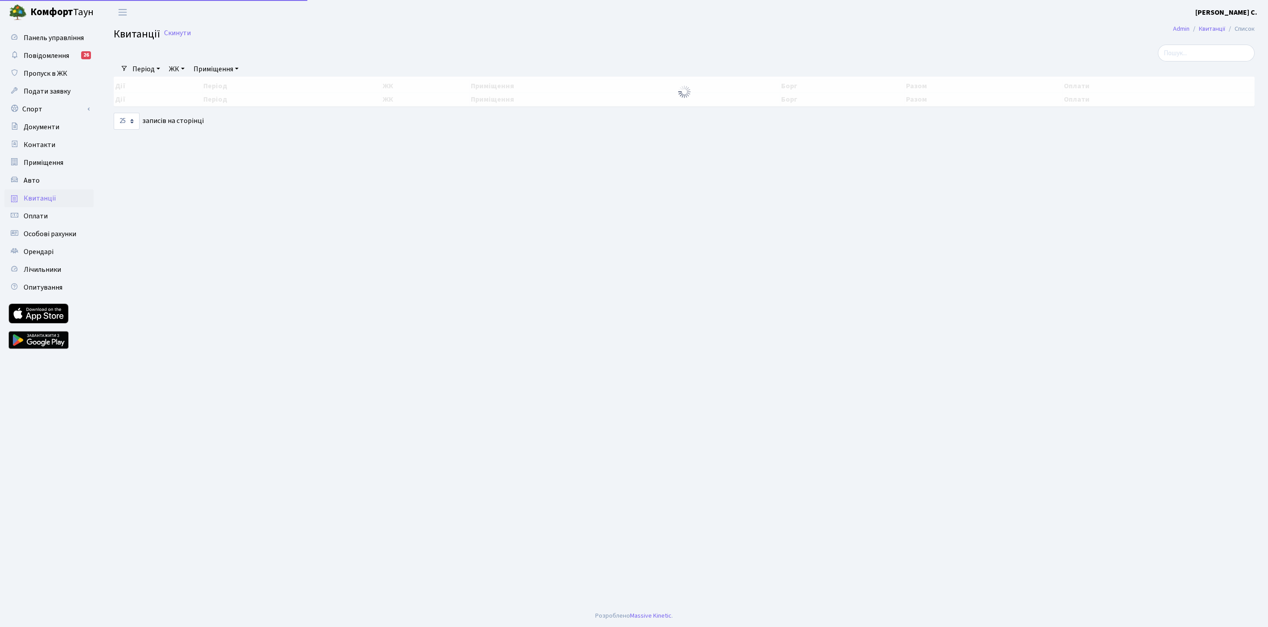 This screenshot has height=627, width=1268. I want to click on span: Оплати, so click(36, 216).